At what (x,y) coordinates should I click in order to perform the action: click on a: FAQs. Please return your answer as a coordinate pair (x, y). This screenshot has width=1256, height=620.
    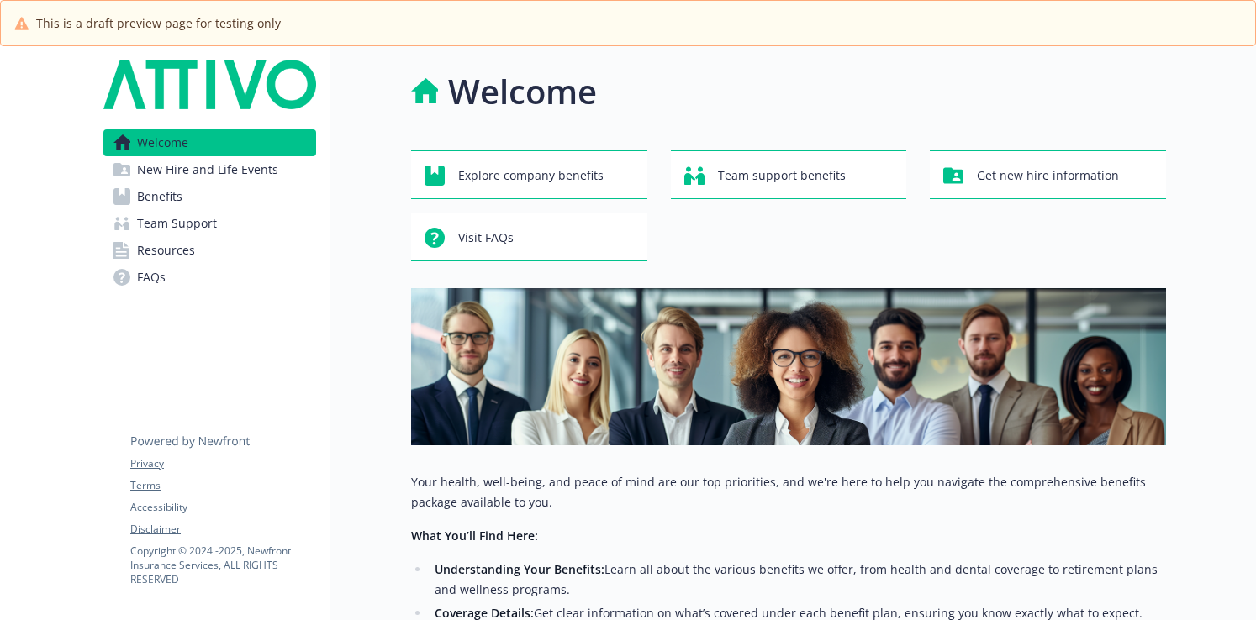
    Looking at the image, I should click on (209, 277).